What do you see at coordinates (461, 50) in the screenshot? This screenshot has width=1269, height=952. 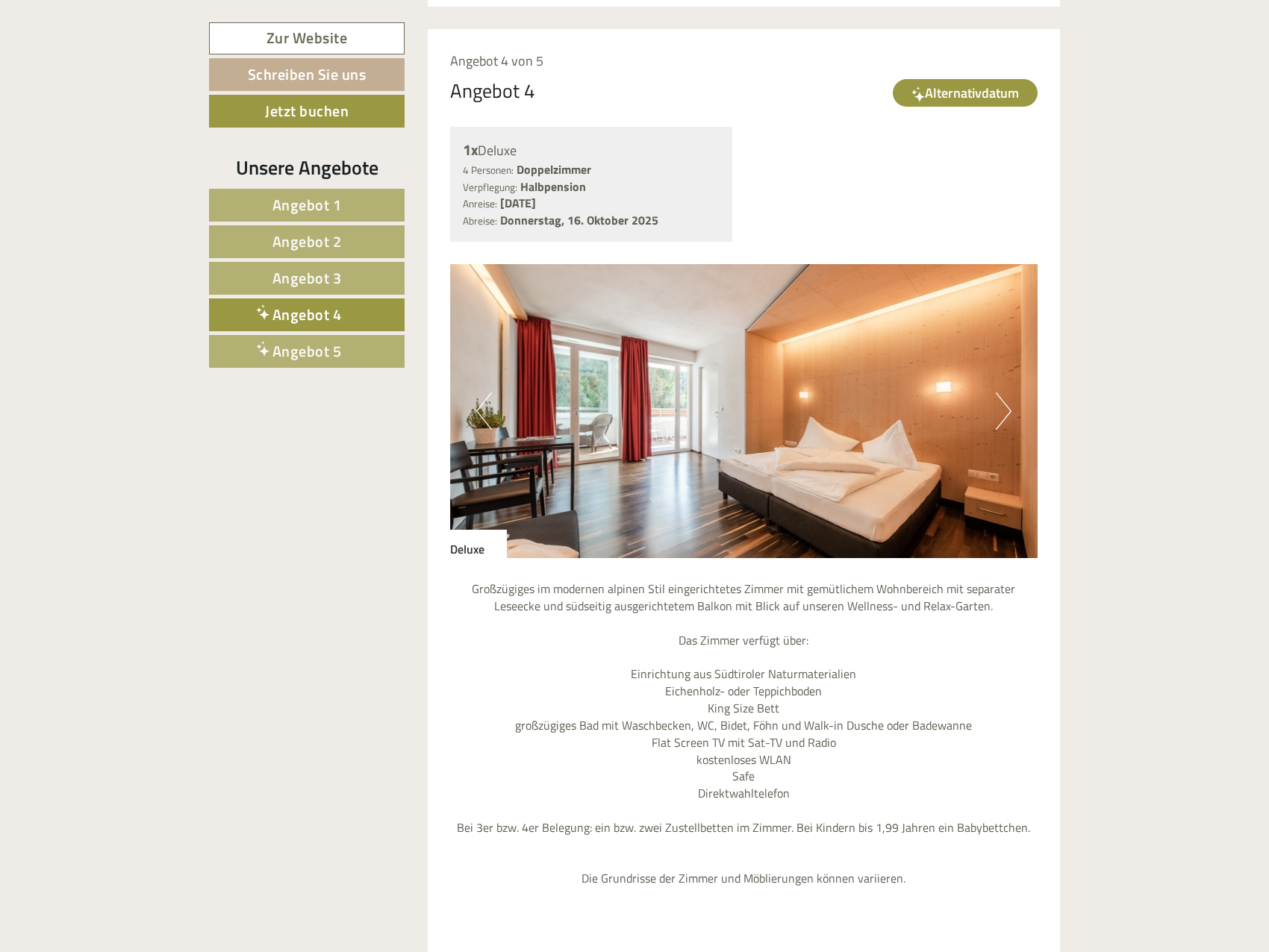 I see `div: Sie` at bounding box center [461, 50].